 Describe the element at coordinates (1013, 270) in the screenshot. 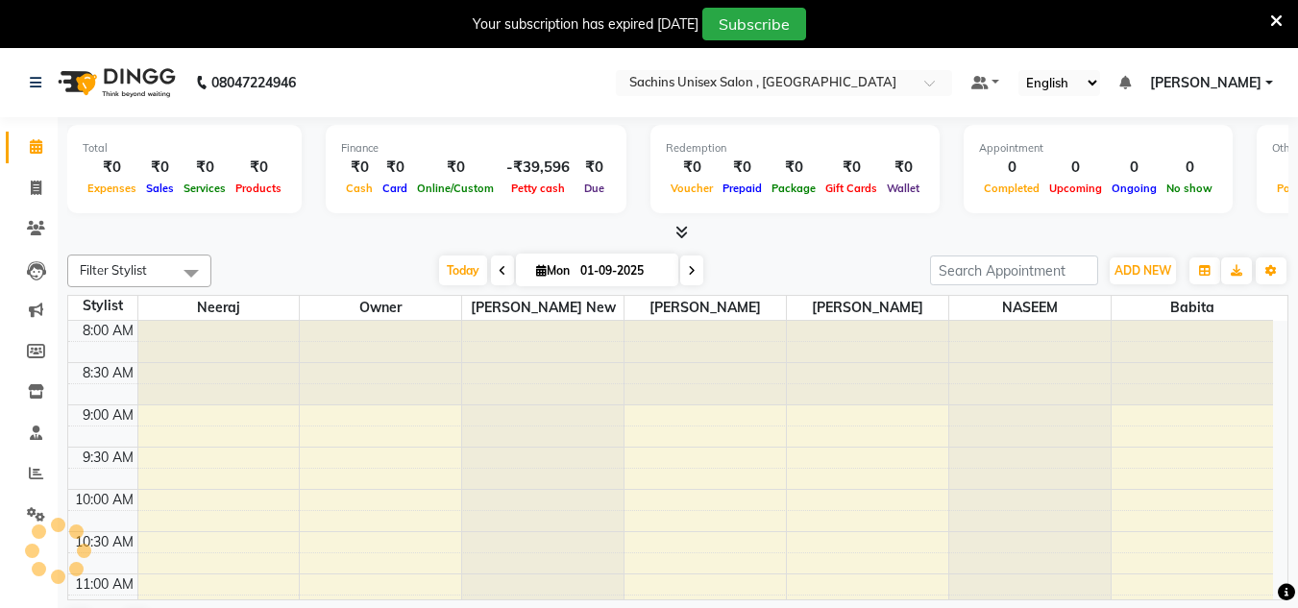

I see `input: Search Appointment` at that location.